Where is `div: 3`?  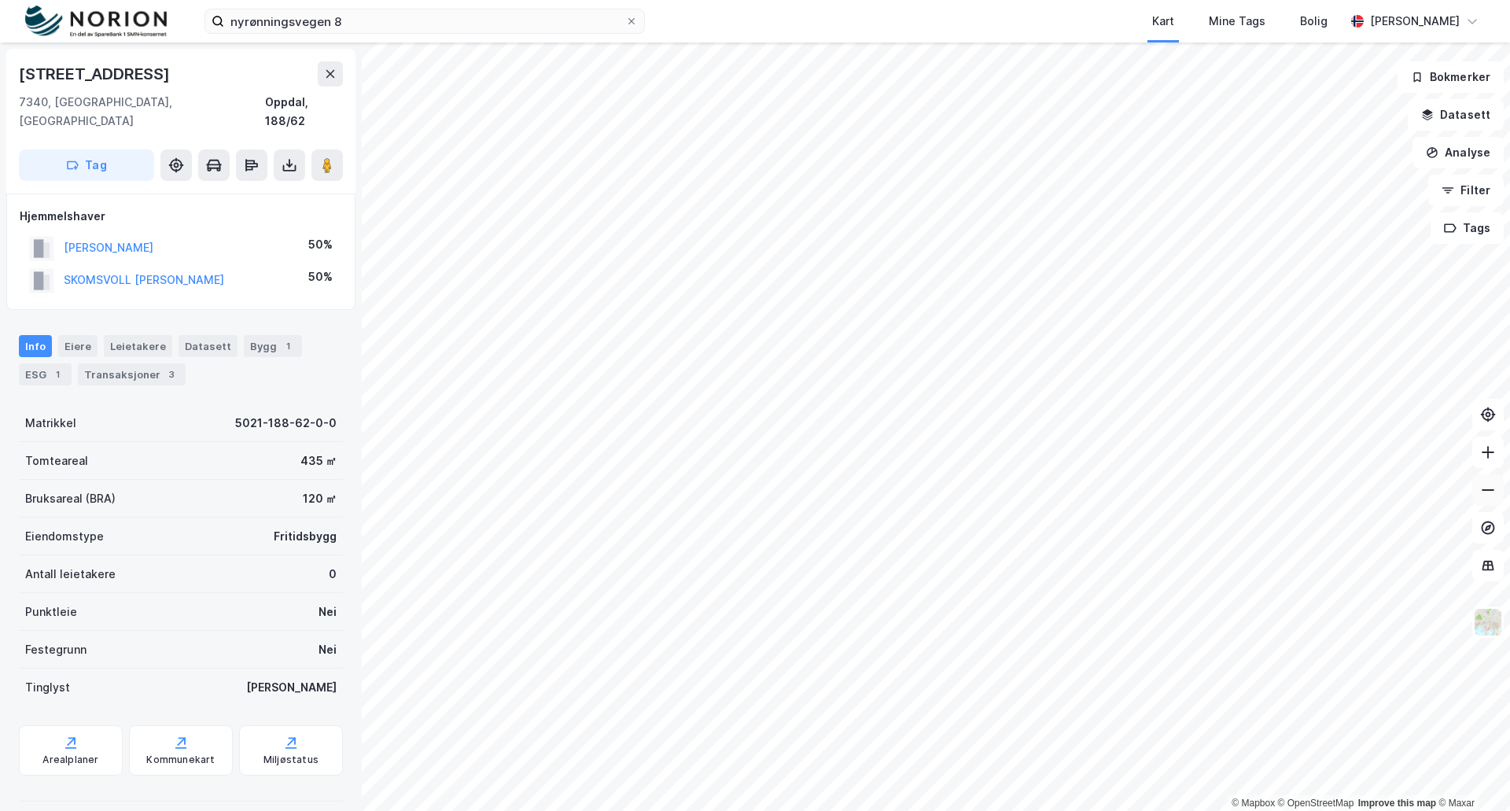
div: 3 is located at coordinates (171, 374).